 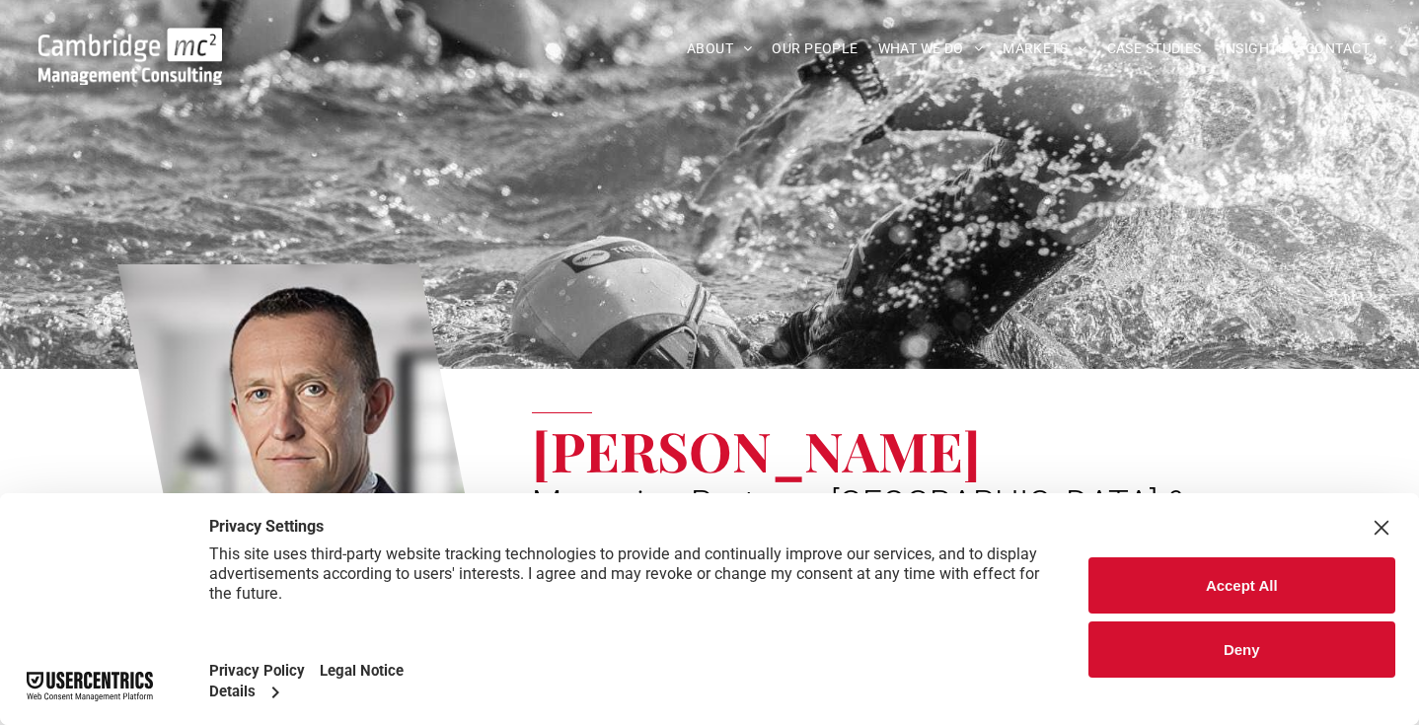 What do you see at coordinates (814, 48) in the screenshot?
I see `a: OUR PEOPLE` at bounding box center [814, 48].